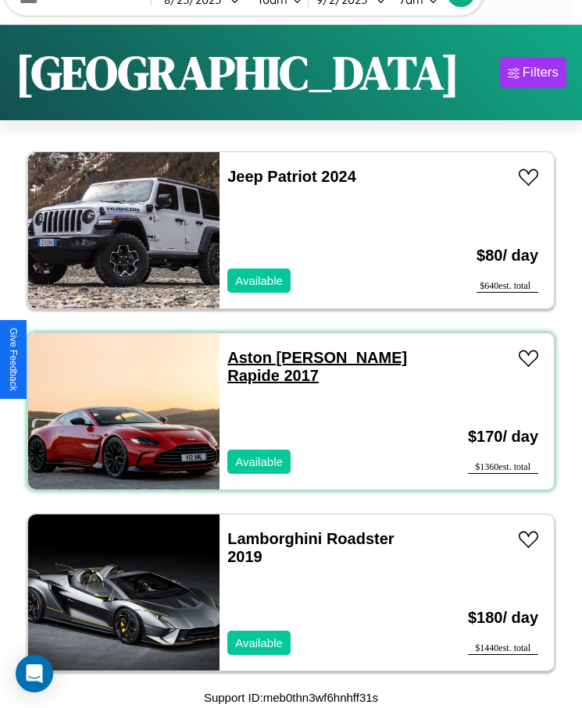 This screenshot has height=708, width=582. What do you see at coordinates (291, 698) in the screenshot?
I see `p: Support ID: meb0thn3wf6hnhff31s` at bounding box center [291, 698].